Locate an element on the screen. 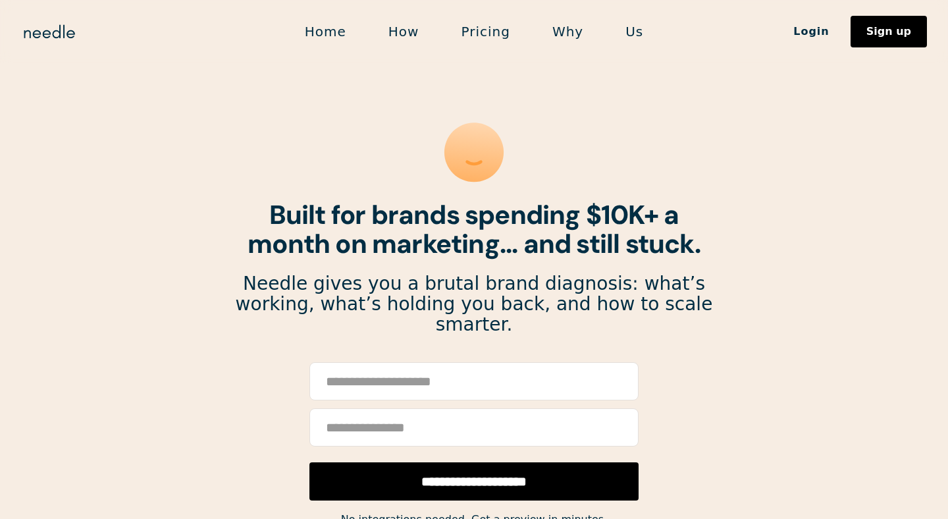 Image resolution: width=948 pixels, height=519 pixels. a: Home is located at coordinates (325, 32).